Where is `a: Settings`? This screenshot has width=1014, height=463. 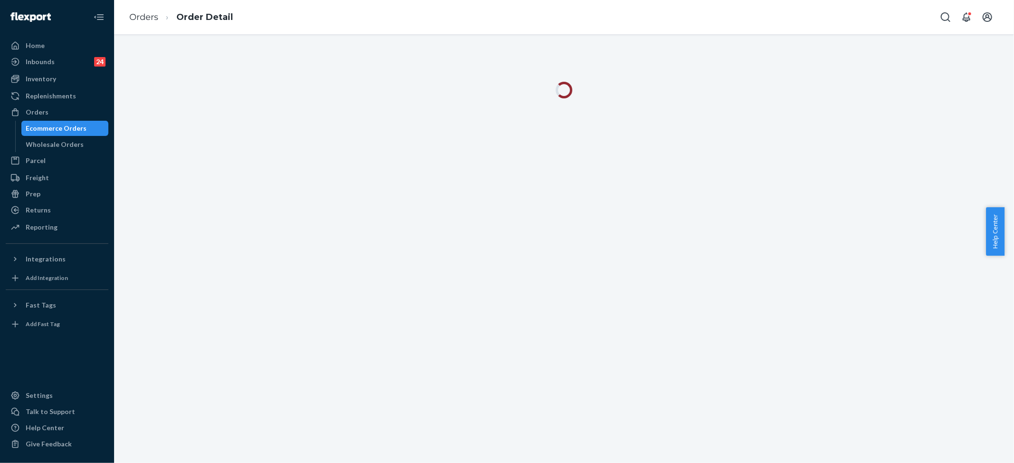
a: Settings is located at coordinates (57, 396).